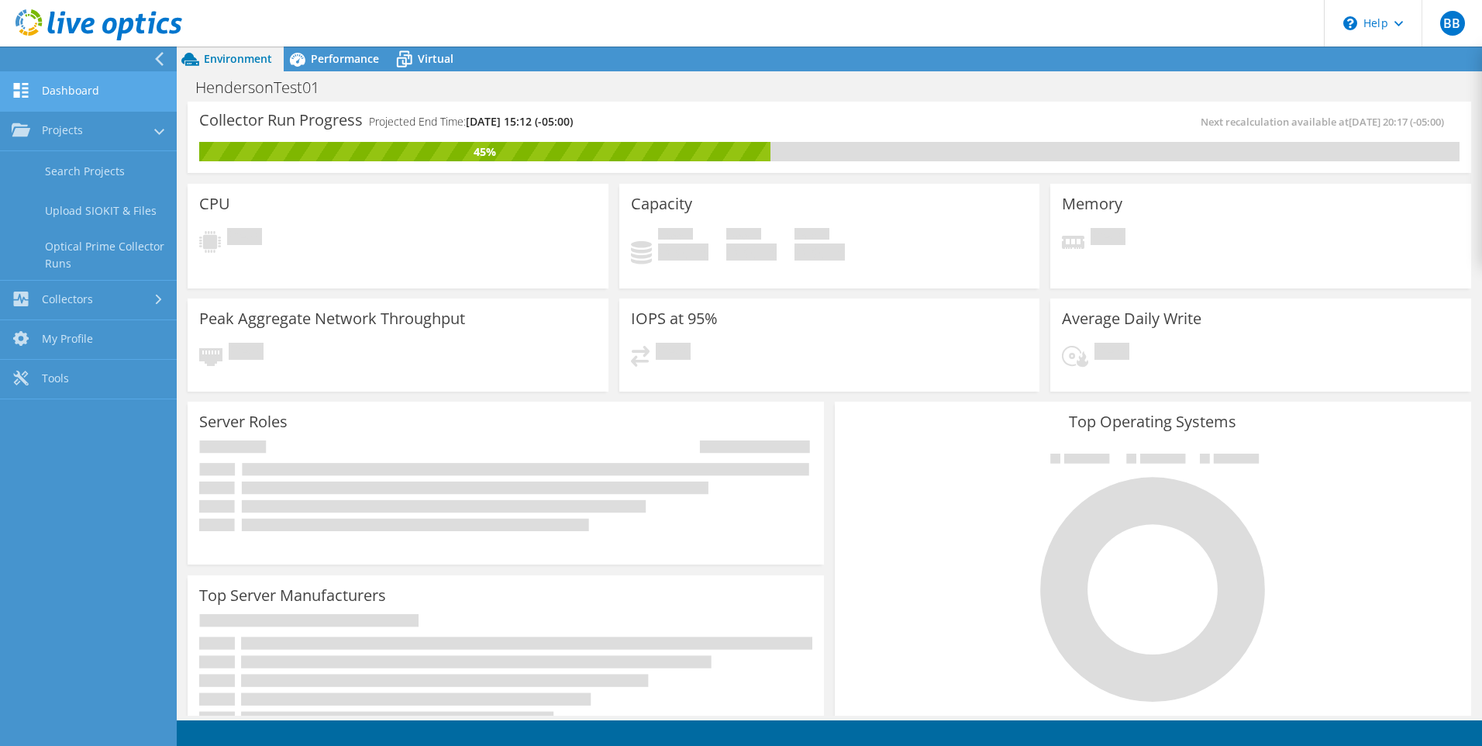 This screenshot has width=1482, height=746. What do you see at coordinates (1350, 23) in the screenshot?
I see `svg: \n` at bounding box center [1350, 23].